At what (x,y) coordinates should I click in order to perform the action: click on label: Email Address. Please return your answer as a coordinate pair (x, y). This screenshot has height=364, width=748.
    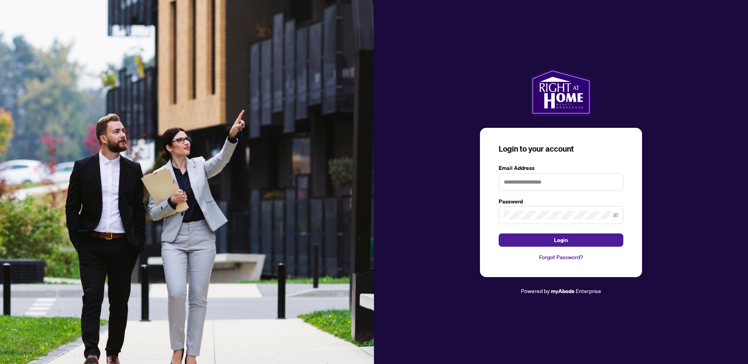
    Looking at the image, I should click on (561, 168).